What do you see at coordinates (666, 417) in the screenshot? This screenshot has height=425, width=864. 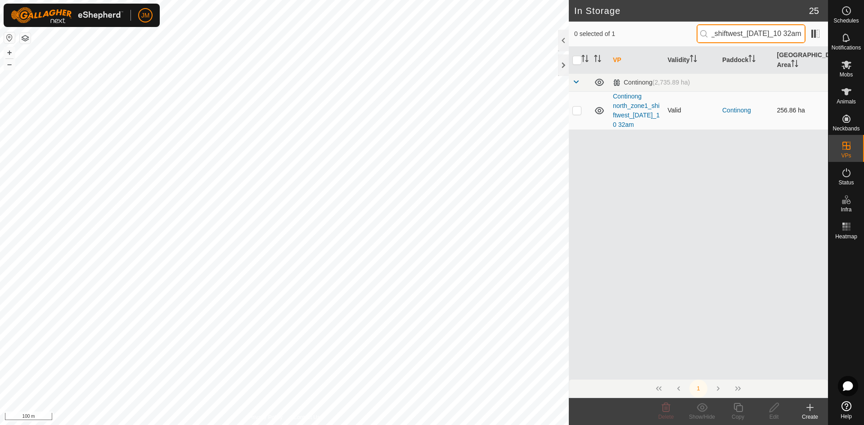 I see `span: Delete` at bounding box center [666, 417].